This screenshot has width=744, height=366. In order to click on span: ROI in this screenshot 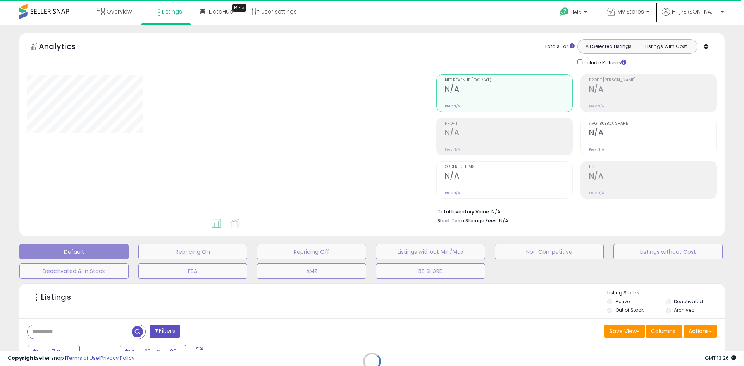, I will do `click(652, 167)`.